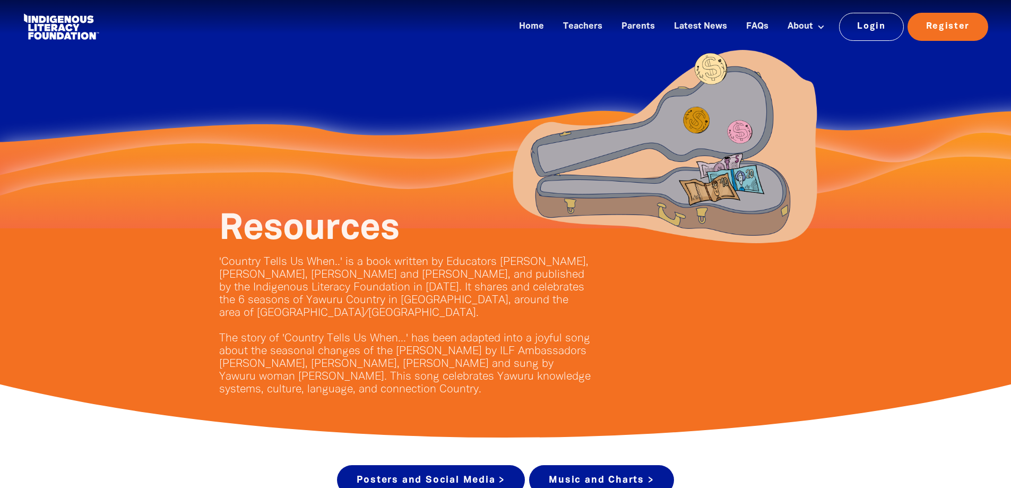 This screenshot has height=488, width=1011. I want to click on a: Teachers, so click(583, 27).